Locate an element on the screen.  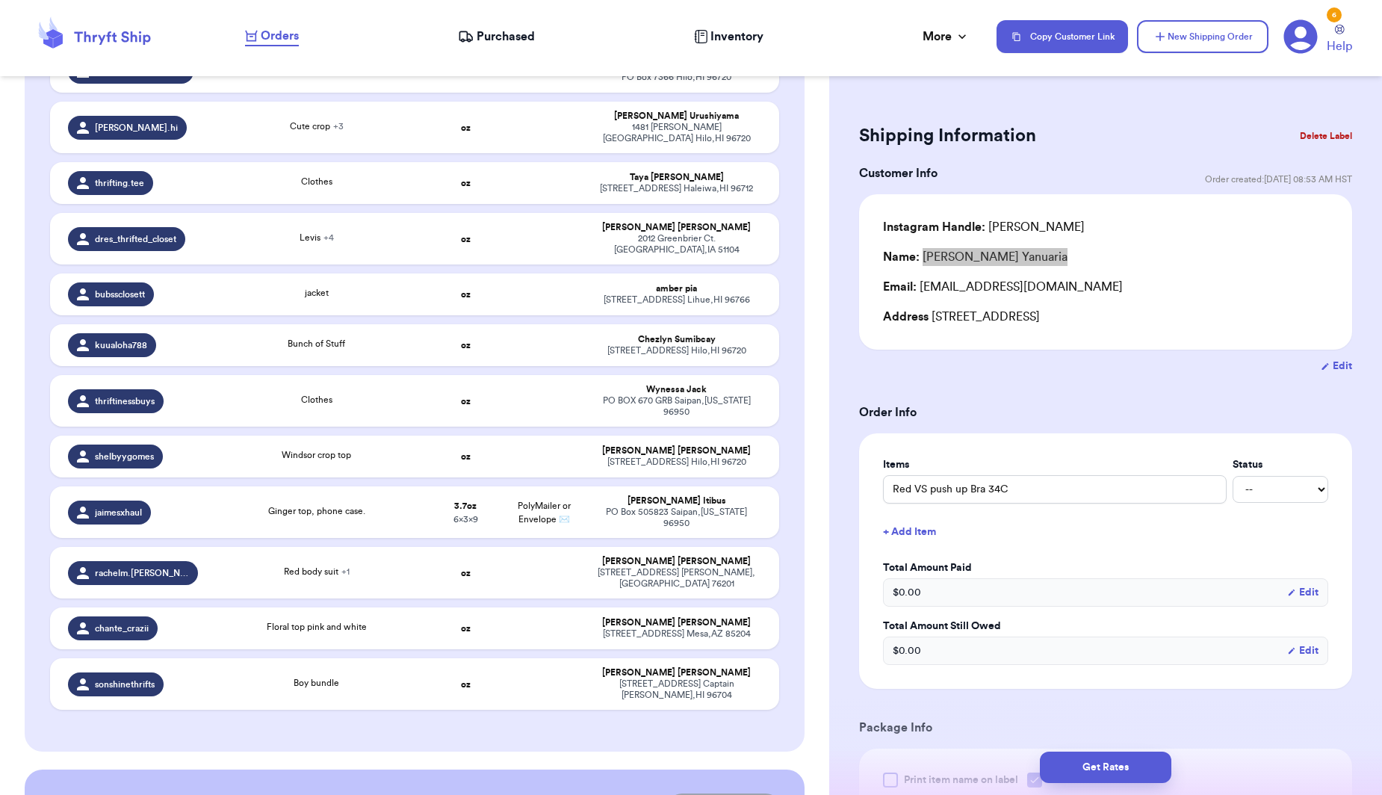
a: Help is located at coordinates (1340, 40).